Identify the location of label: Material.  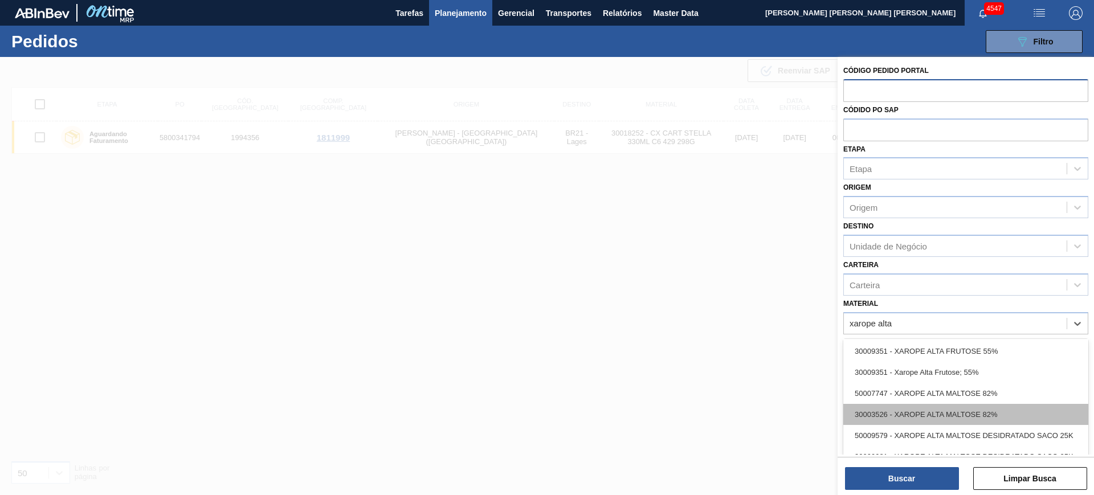
(860, 304).